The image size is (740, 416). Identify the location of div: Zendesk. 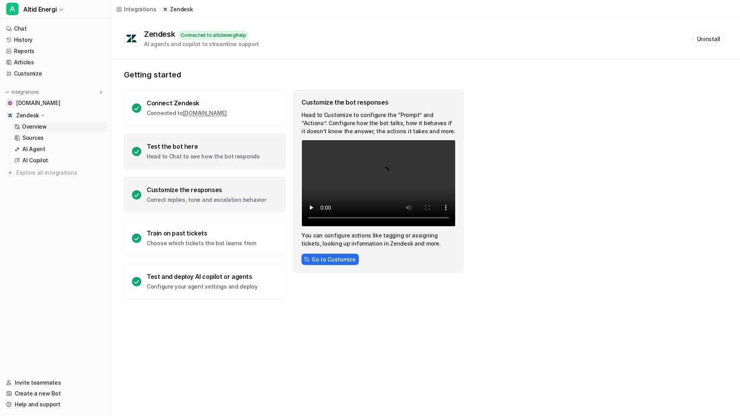
(161, 34).